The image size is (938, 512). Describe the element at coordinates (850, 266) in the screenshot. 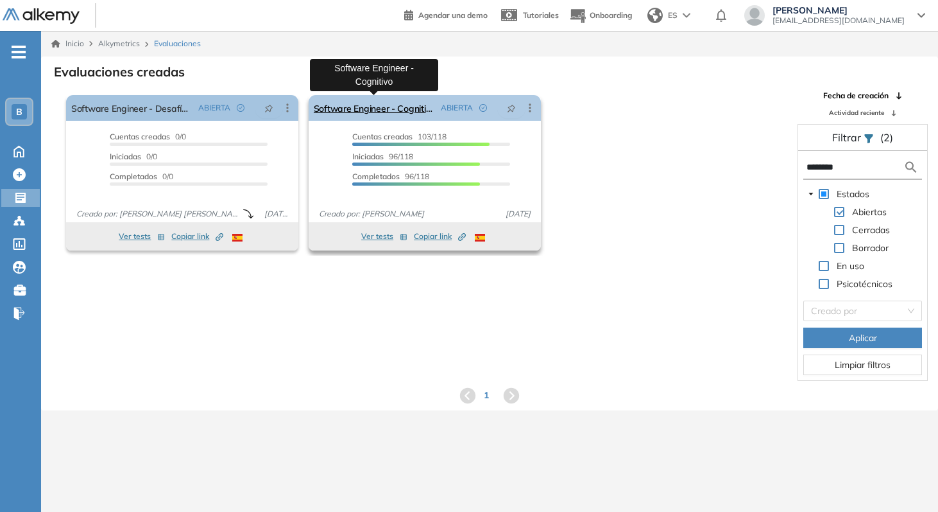

I see `span: En uso` at that location.